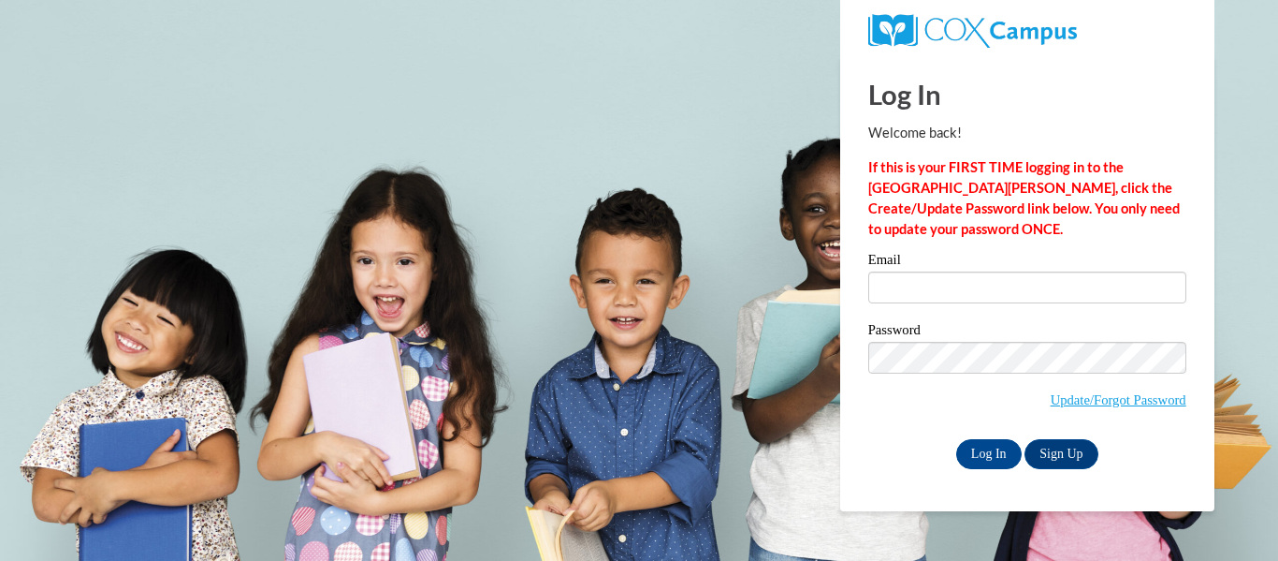 Image resolution: width=1278 pixels, height=561 pixels. What do you see at coordinates (1118, 400) in the screenshot?
I see `a: Update/Forgot Password` at bounding box center [1118, 400].